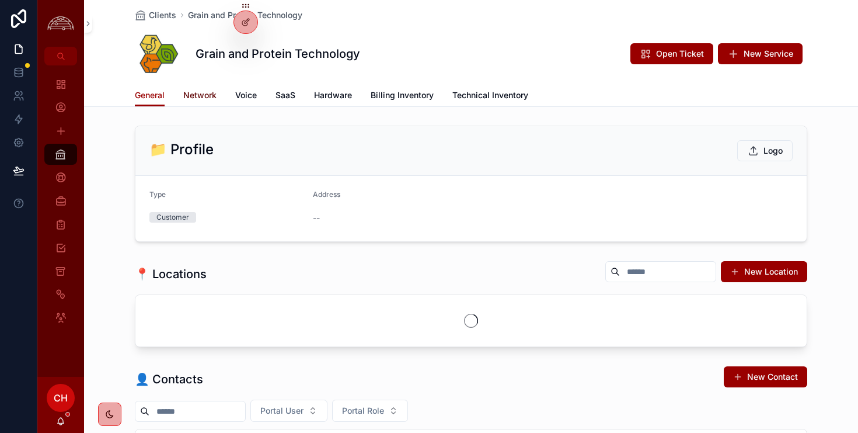 Image resolution: width=858 pixels, height=433 pixels. I want to click on a: Network, so click(200, 96).